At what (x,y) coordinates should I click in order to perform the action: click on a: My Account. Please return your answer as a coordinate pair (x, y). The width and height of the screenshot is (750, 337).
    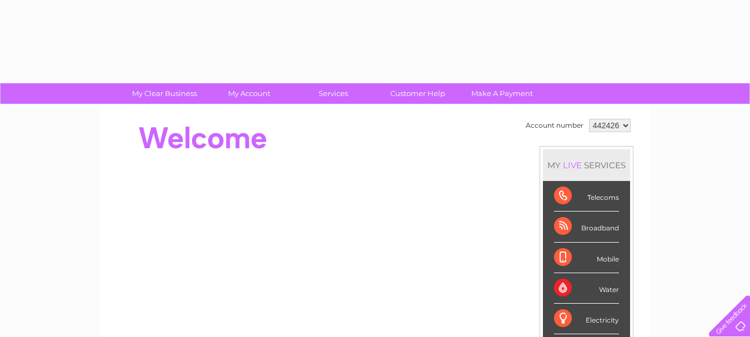
    Looking at the image, I should click on (249, 93).